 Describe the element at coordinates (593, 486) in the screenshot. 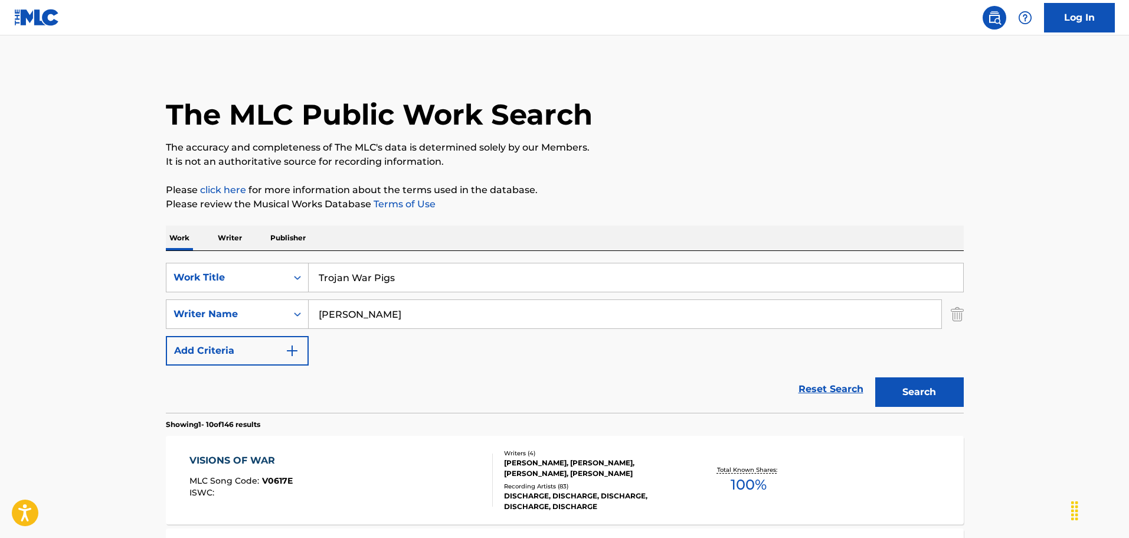

I see `div: Recording Artists ( 83 )` at that location.